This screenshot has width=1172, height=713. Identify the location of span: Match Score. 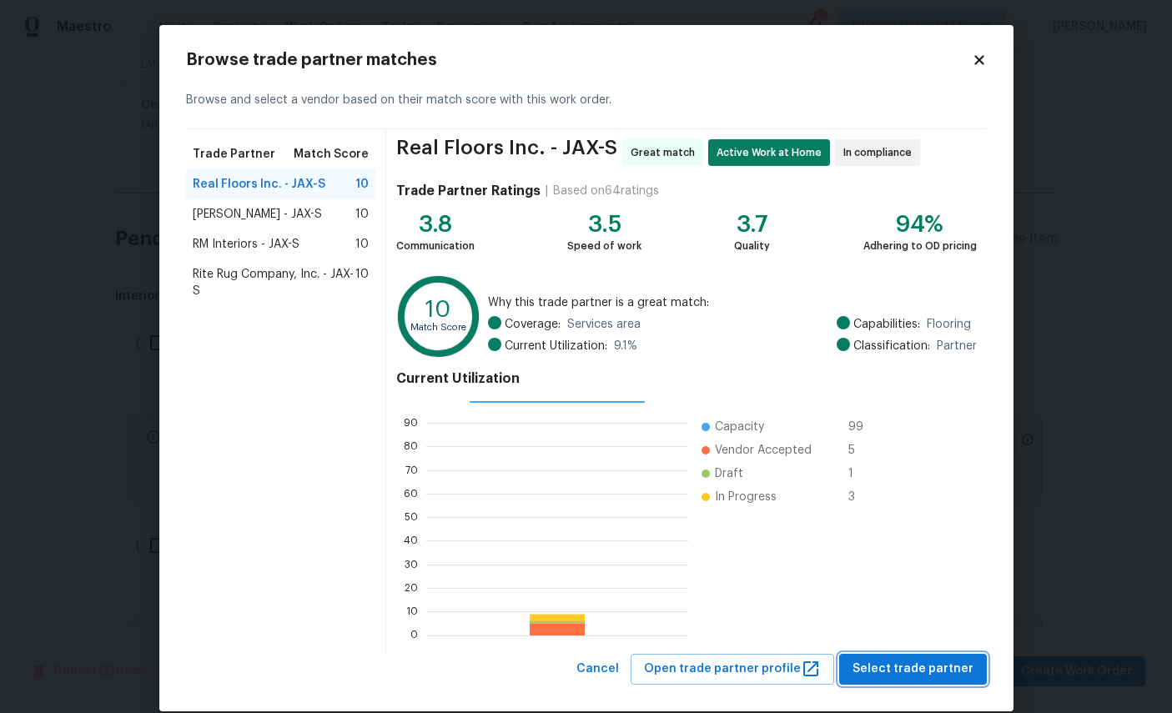
(331, 154).